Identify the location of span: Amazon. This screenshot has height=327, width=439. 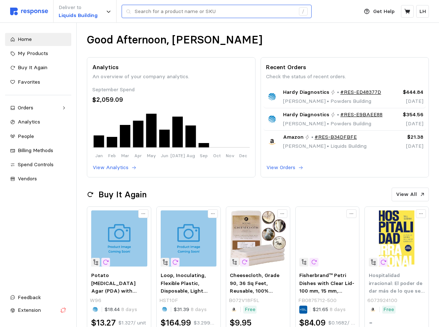
(293, 137).